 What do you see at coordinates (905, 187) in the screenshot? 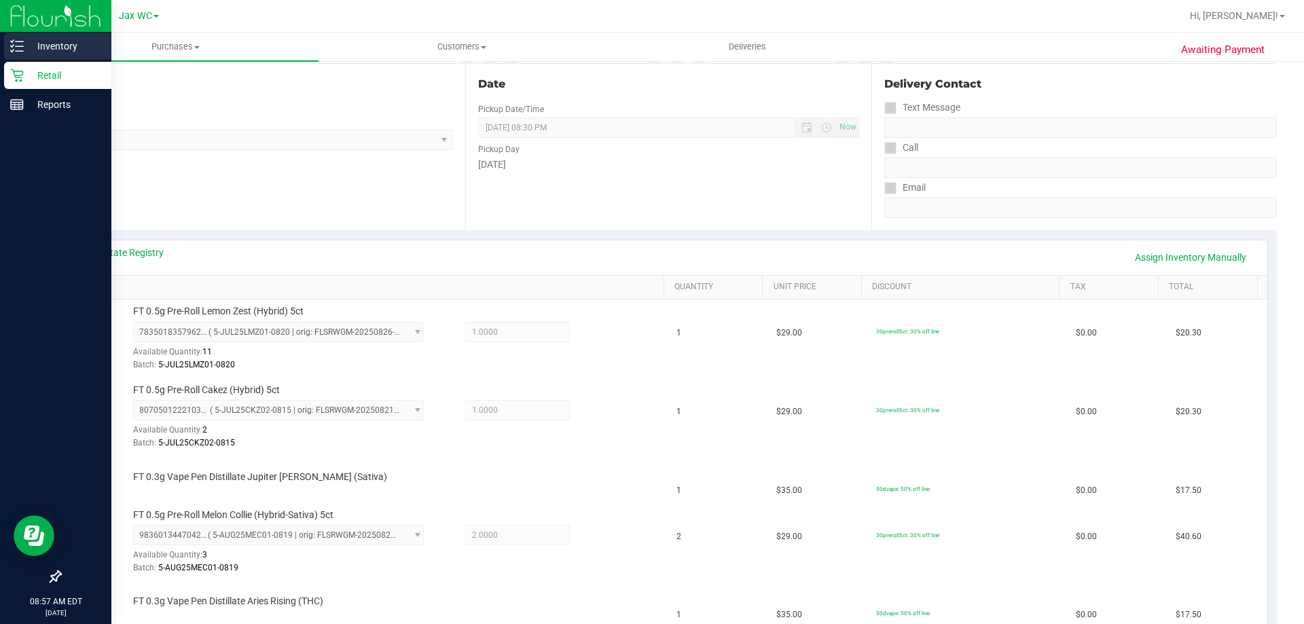
I see `label: Email` at bounding box center [905, 187].